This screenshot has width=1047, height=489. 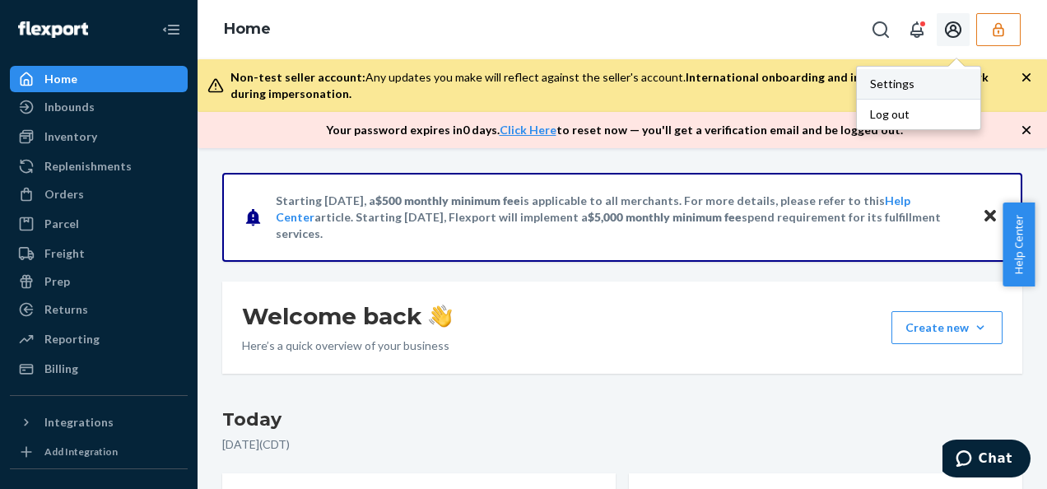 What do you see at coordinates (79, 422) in the screenshot?
I see `div: Integrations` at bounding box center [79, 422].